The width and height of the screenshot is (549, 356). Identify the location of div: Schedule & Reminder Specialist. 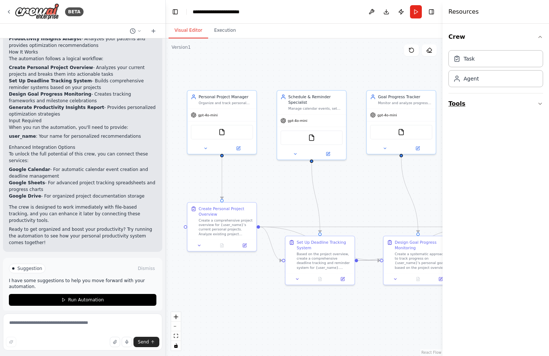
(315, 100).